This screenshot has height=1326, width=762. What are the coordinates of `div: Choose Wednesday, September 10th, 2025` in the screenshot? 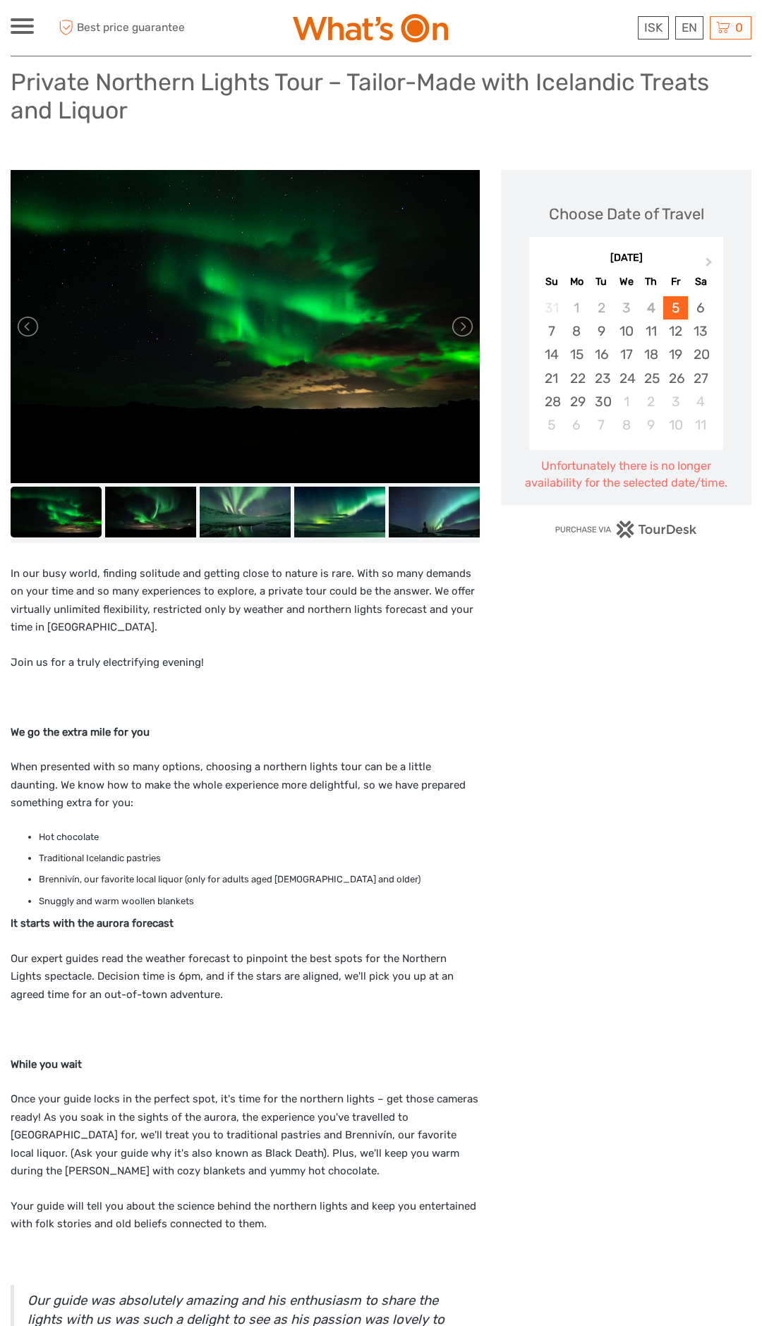 It's located at (626, 331).